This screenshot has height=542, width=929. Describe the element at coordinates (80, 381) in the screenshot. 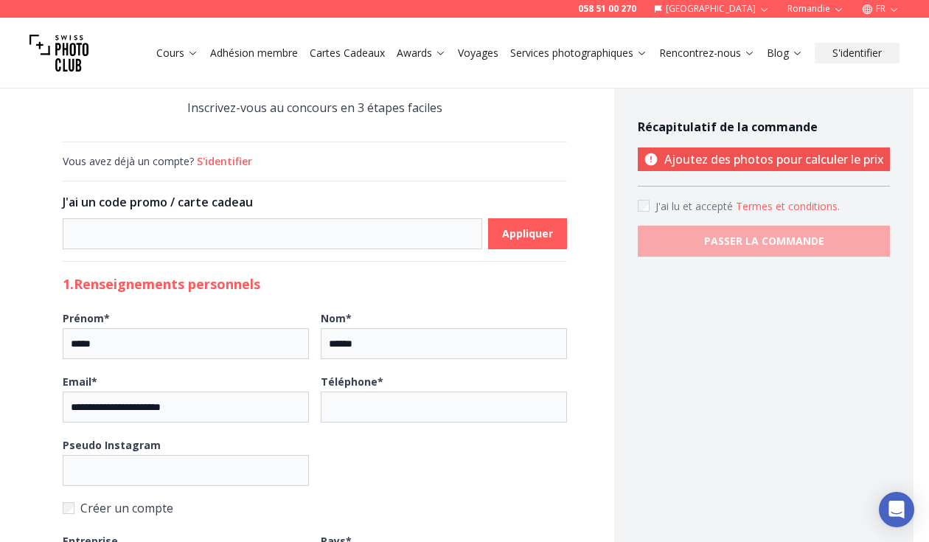

I see `b: Email *` at that location.